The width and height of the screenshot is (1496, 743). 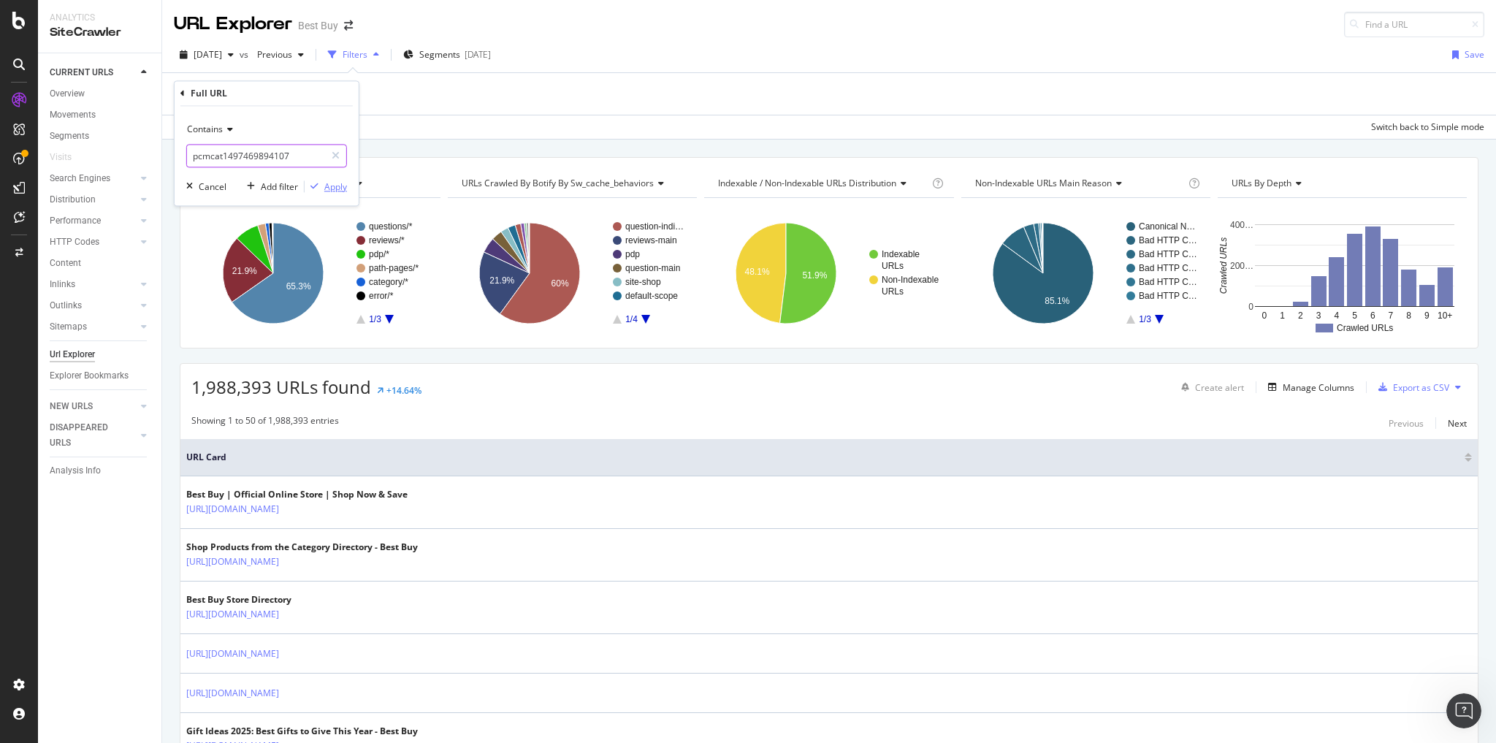 What do you see at coordinates (270, 187) in the screenshot?
I see `button: Add filter` at bounding box center [270, 187].